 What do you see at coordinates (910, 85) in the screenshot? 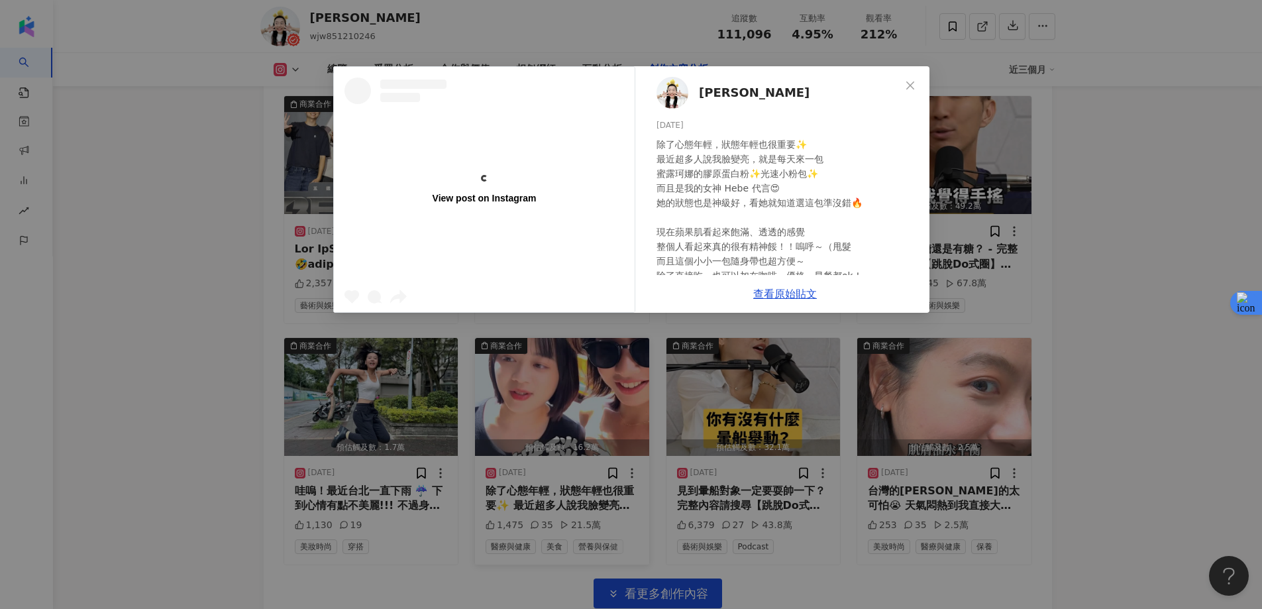
I see `span: close` at bounding box center [910, 85].